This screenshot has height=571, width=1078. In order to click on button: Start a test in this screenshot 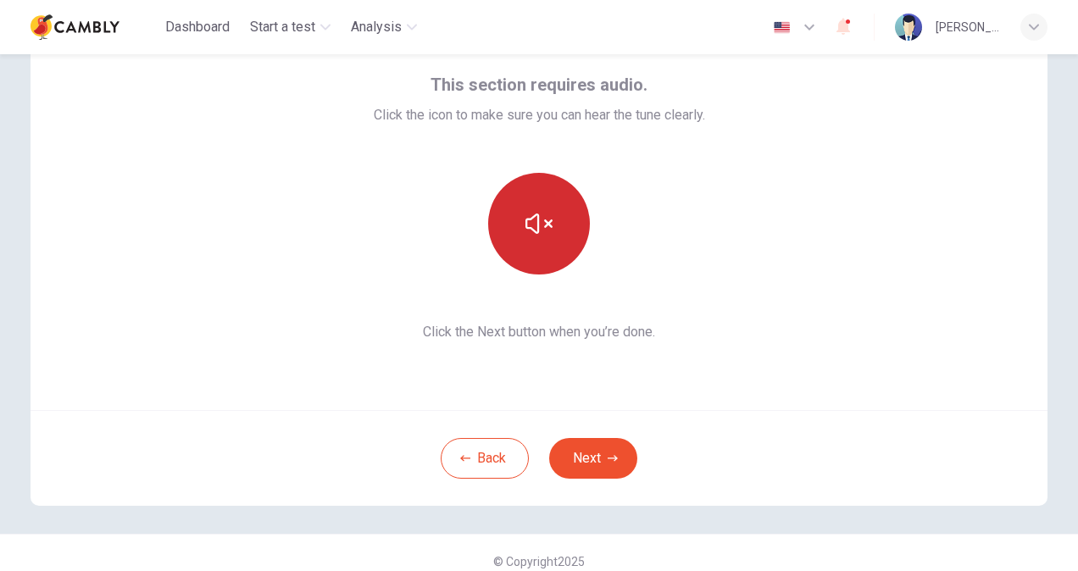, I will do `click(290, 27)`.